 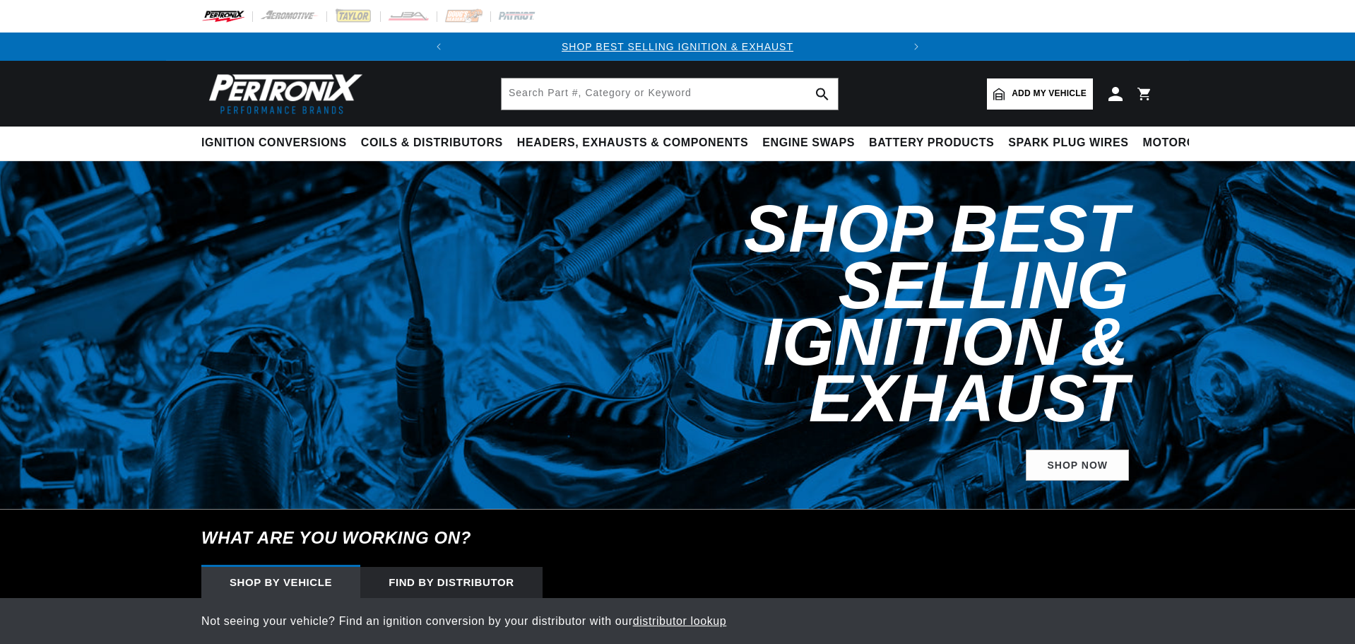 I want to click on div: 1 of 2, so click(x=677, y=47).